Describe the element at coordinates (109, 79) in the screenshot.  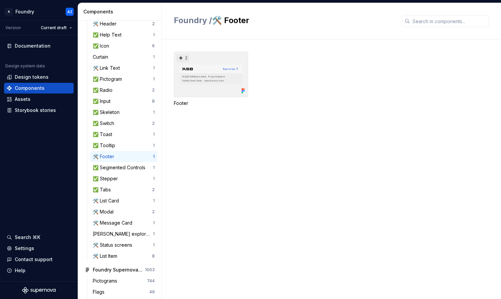
I see `div: ✅ Pictogram` at that location.